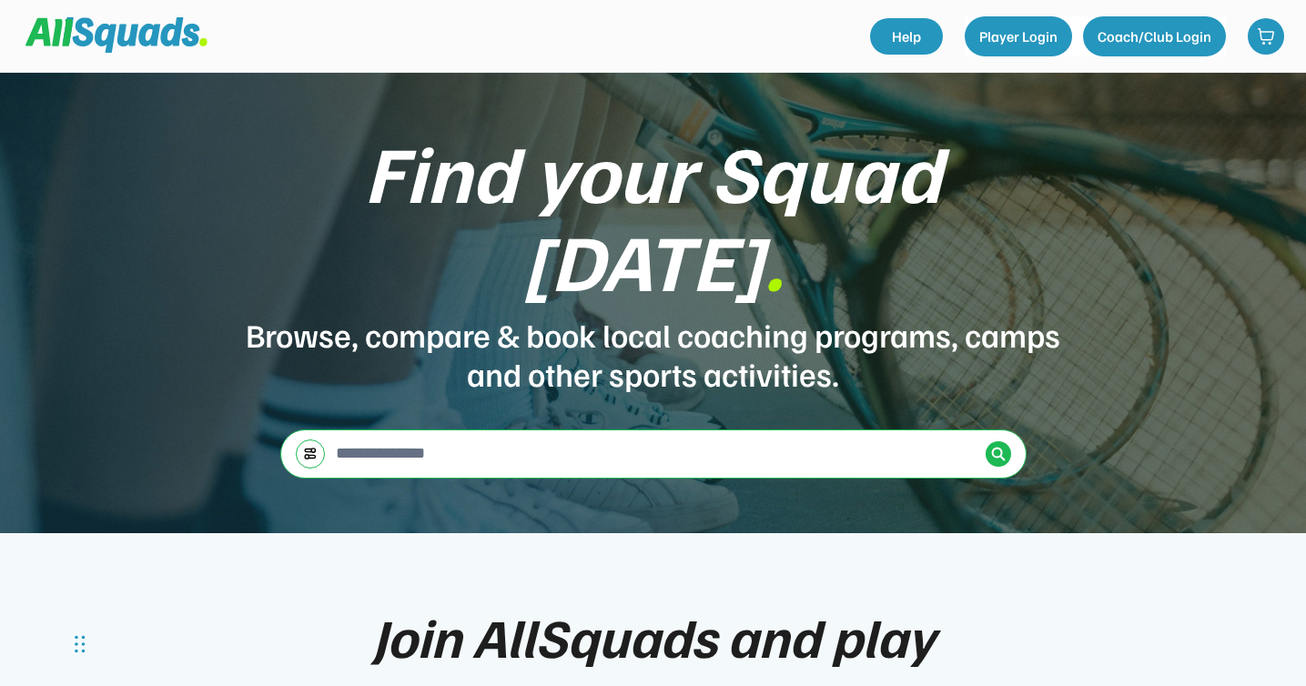 The height and width of the screenshot is (686, 1306). I want to click on div: Join AllSquads and play, so click(653, 636).